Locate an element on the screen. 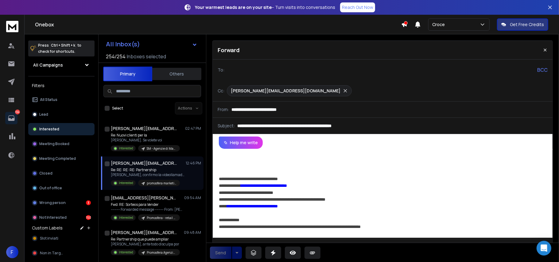 The image size is (559, 262). button: Primary is located at coordinates (128, 74).